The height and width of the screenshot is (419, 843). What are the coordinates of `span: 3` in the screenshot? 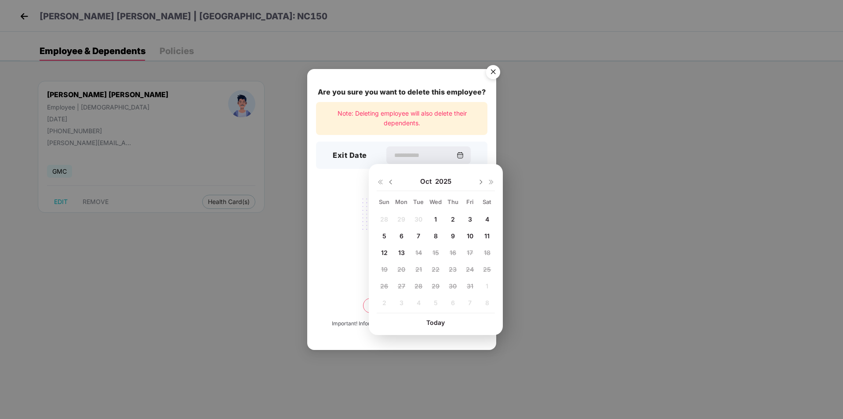 It's located at (470, 219).